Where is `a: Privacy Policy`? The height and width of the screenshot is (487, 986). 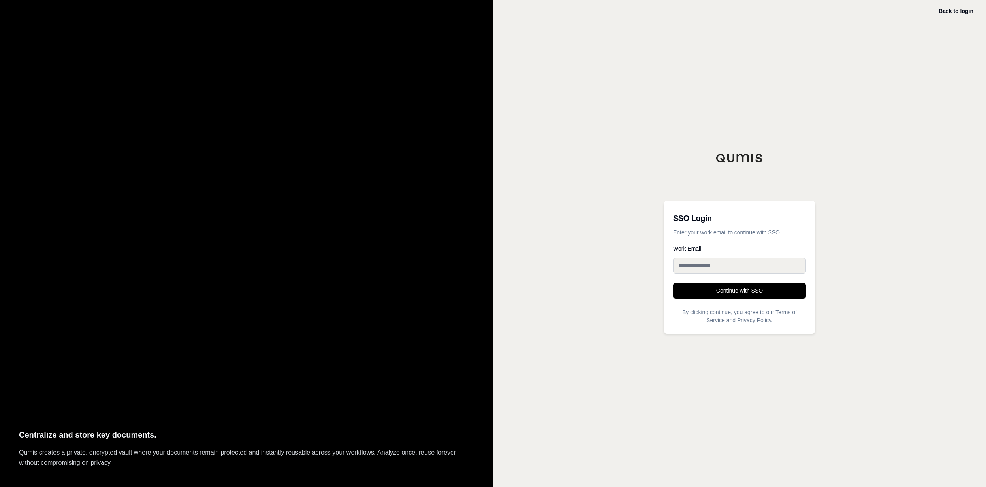 a: Privacy Policy is located at coordinates (754, 320).